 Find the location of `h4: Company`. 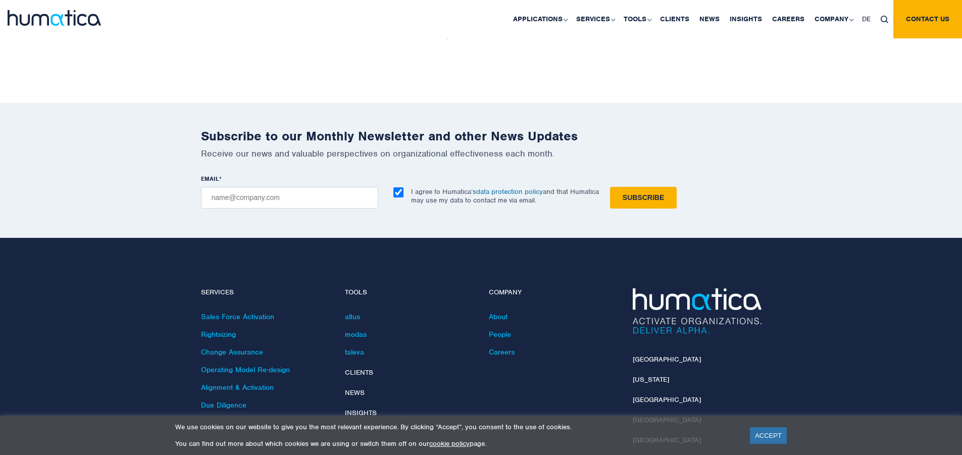

h4: Company is located at coordinates (553, 292).